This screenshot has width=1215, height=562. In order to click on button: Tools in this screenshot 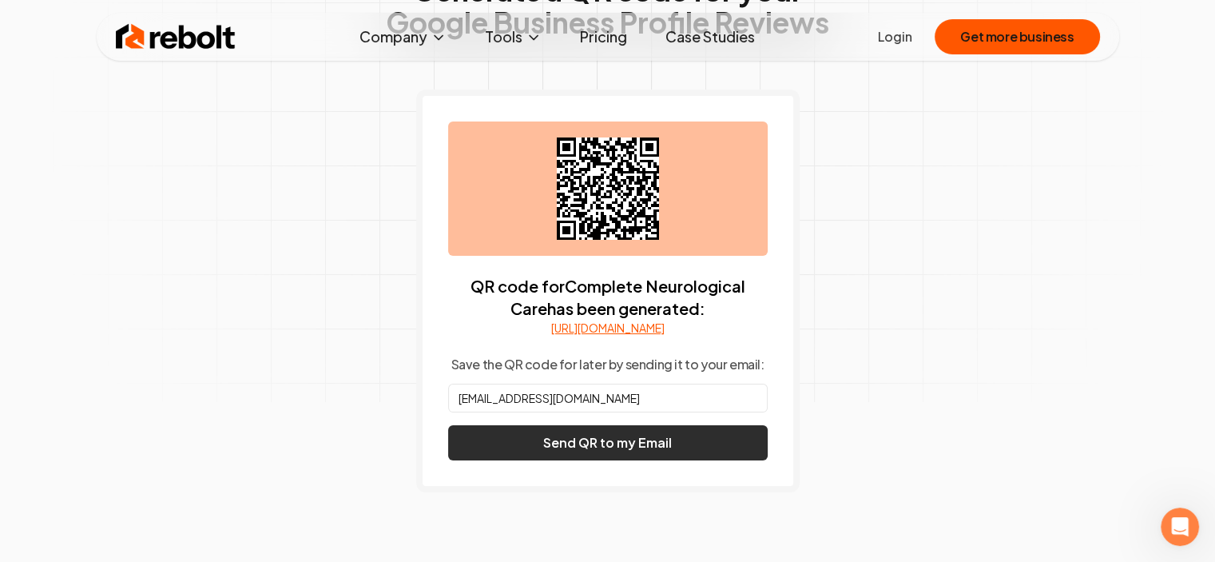, I will do `click(513, 37)`.